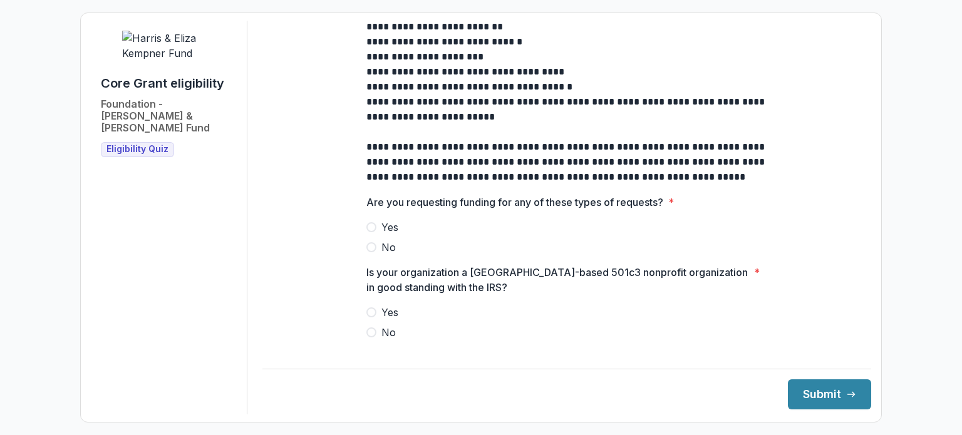 This screenshot has width=962, height=435. Describe the element at coordinates (515, 202) in the screenshot. I see `p: Are you requesting funding for any of these types of requests?` at that location.